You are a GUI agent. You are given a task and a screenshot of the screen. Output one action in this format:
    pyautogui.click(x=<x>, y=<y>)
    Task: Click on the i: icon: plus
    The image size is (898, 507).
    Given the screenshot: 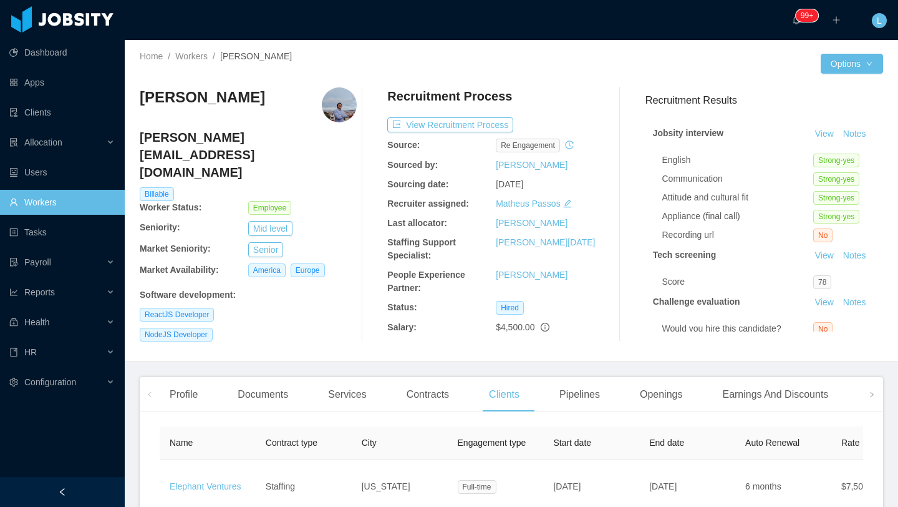 What is the action you would take?
    pyautogui.click(x=837, y=20)
    